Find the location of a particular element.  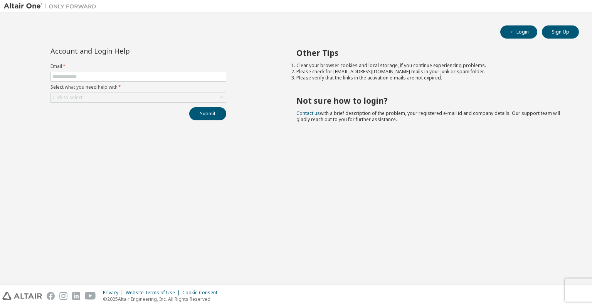

h2: Not sure how to login? is located at coordinates (431, 101).